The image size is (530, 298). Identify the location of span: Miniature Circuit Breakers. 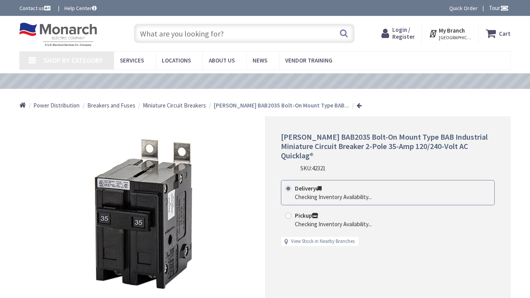
(174, 105).